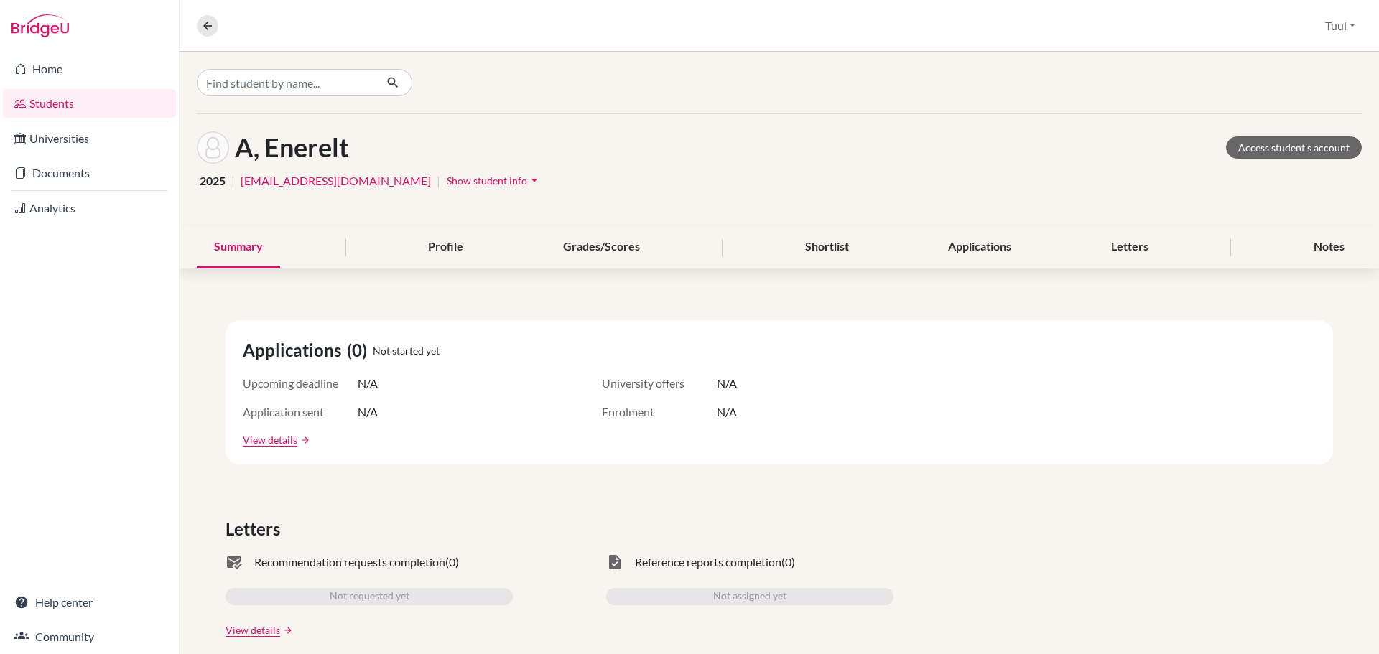  Describe the element at coordinates (213, 147) in the screenshot. I see `img: Enerelt A's avatar` at that location.